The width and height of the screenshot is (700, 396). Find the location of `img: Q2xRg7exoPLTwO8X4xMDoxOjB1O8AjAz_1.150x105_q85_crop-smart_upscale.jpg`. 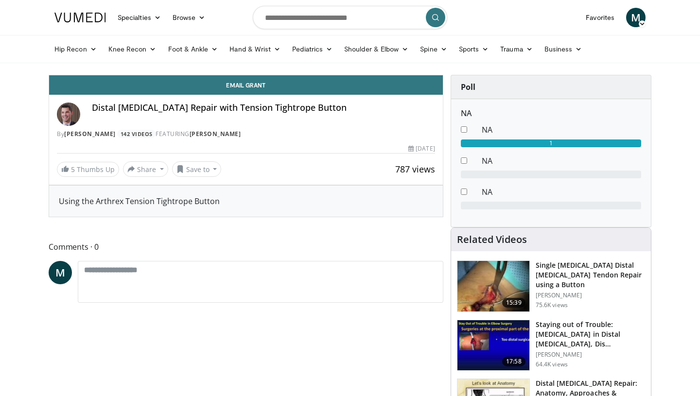

img: Q2xRg7exoPLTwO8X4xMDoxOjB1O8AjAz_1.150x105_q85_crop-smart_upscale.jpg is located at coordinates (493, 346).